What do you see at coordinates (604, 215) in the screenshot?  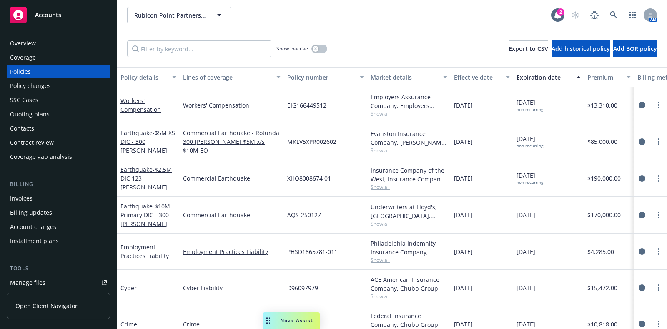 I see `span: $170,000.00` at bounding box center [604, 215].